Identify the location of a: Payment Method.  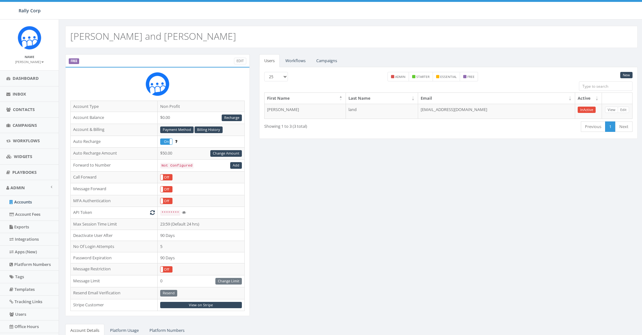
(177, 130).